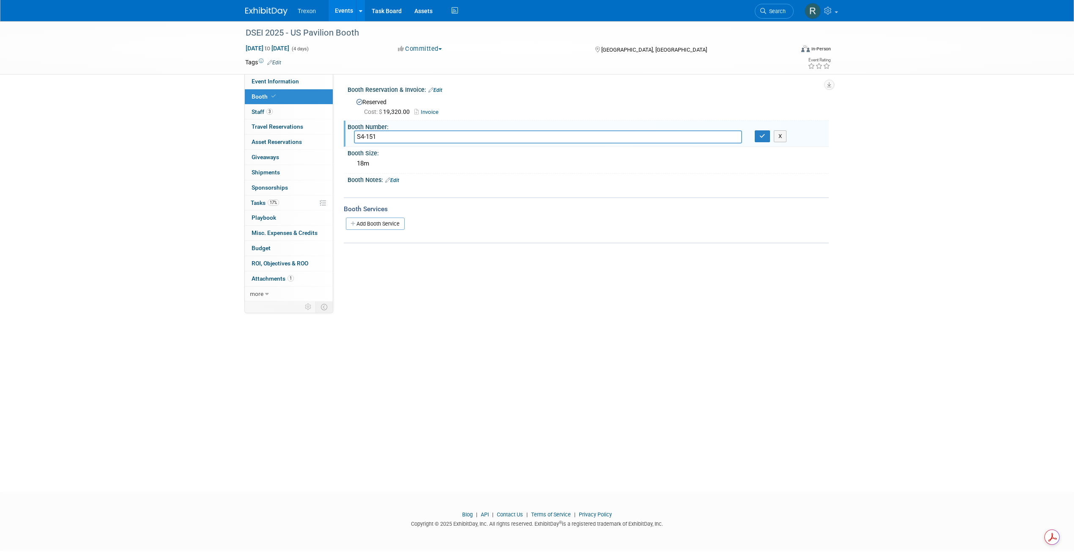 The image size is (1074, 560). Describe the element at coordinates (266, 11) in the screenshot. I see `img: ExhibitDay` at that location.